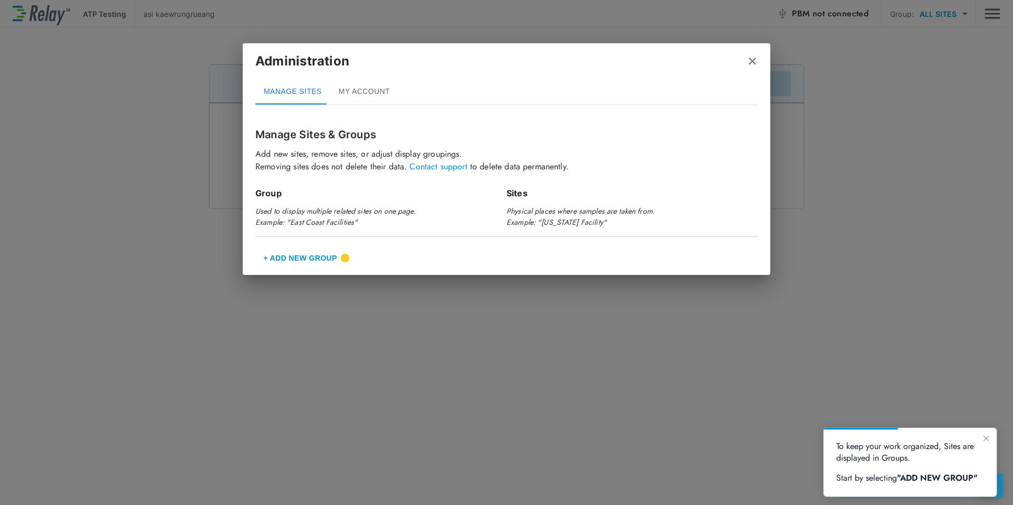  Describe the element at coordinates (381, 193) in the screenshot. I see `p: Group` at that location.